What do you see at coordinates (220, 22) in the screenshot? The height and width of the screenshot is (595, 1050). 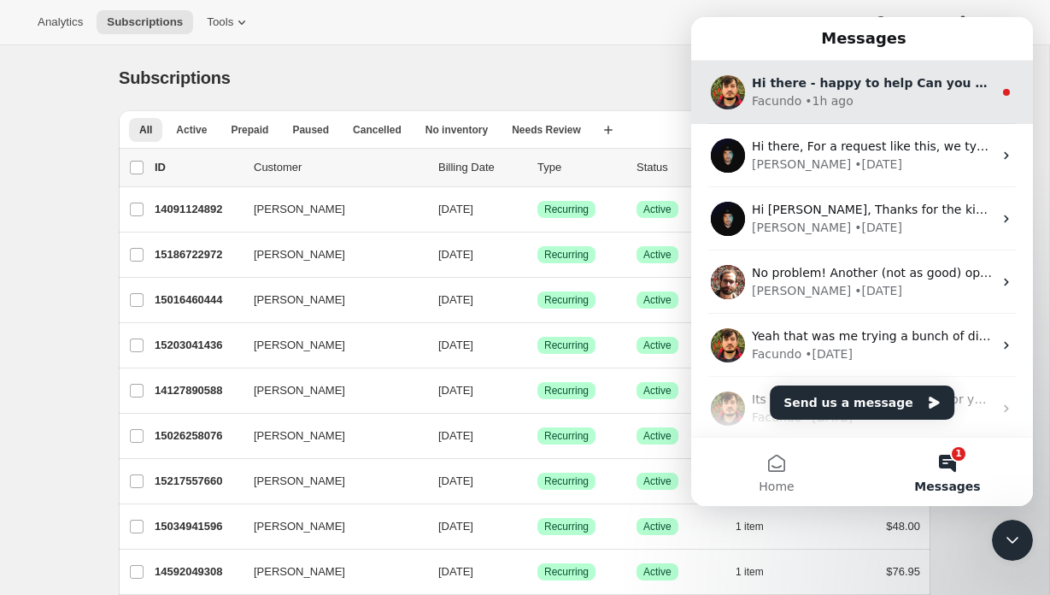 I see `span: Tools` at bounding box center [220, 22].